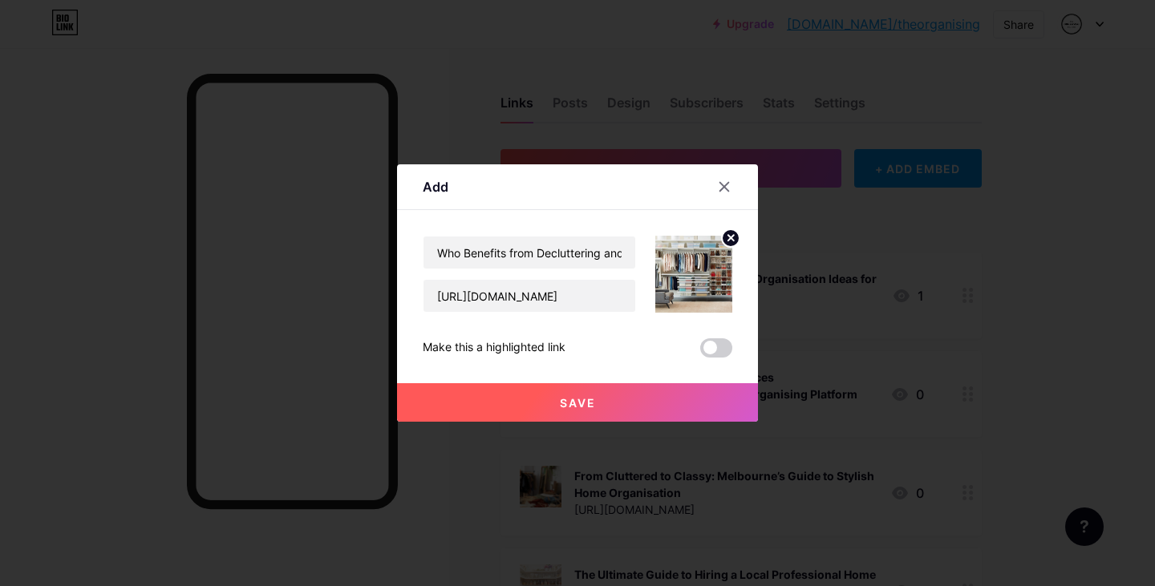 Image resolution: width=1155 pixels, height=586 pixels. I want to click on input: URL, so click(529, 296).